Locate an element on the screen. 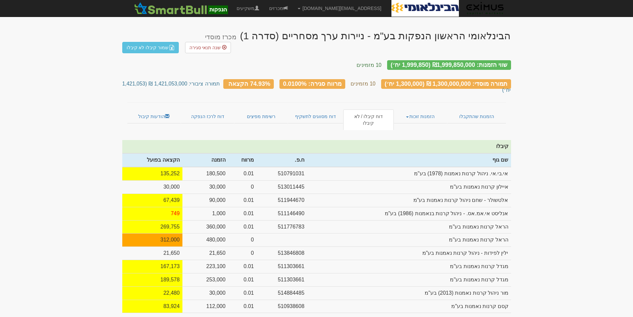 Image resolution: width=633 pixels, height=317 pixels. a: הזמנות זוכות is located at coordinates (421, 116).